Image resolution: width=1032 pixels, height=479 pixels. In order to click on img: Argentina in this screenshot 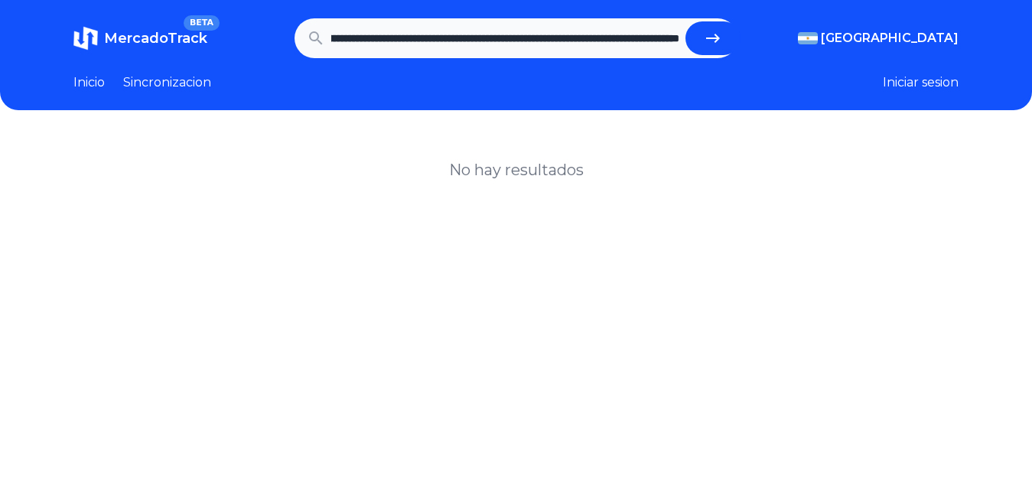, I will do `click(808, 38)`.